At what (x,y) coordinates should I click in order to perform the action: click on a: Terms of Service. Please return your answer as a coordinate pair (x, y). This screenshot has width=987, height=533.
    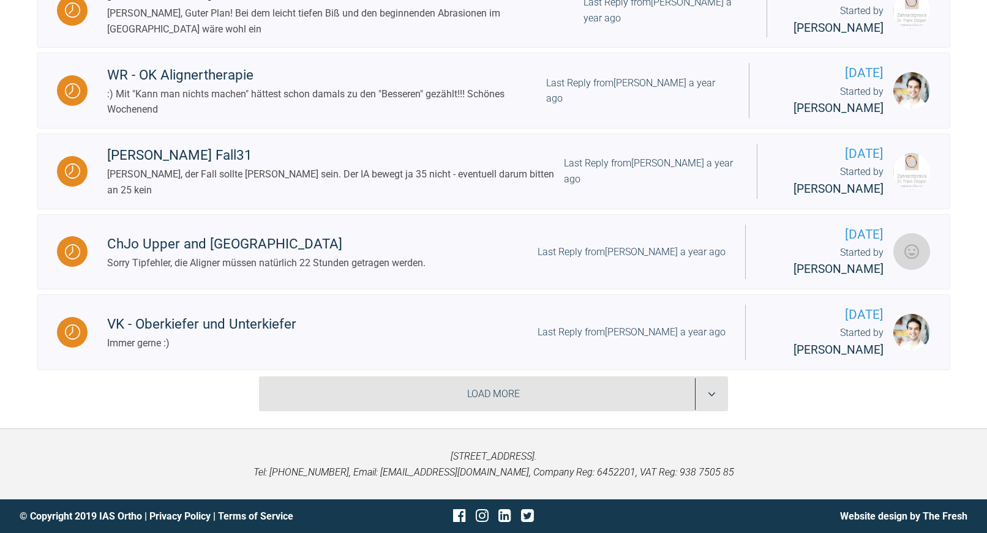
    Looking at the image, I should click on (255, 516).